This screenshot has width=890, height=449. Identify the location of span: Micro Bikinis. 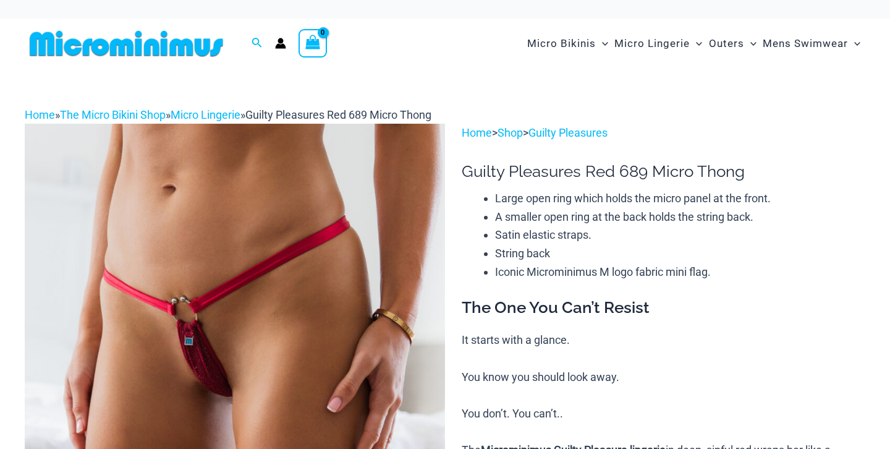
(561, 43).